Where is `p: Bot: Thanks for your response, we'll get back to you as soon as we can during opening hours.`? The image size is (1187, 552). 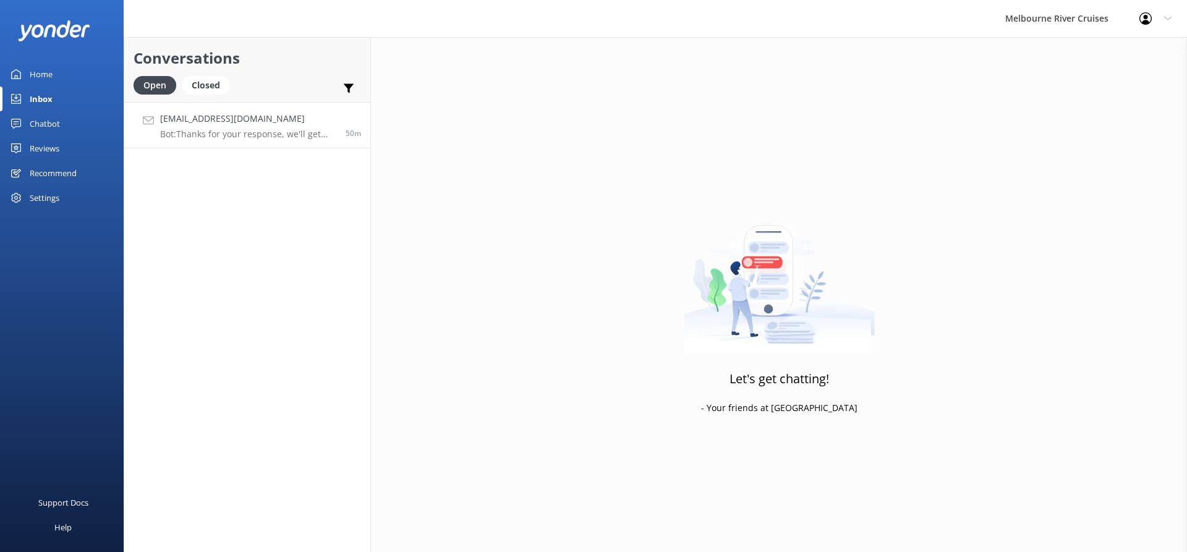 p: Bot: Thanks for your response, we'll get back to you as soon as we can during opening hours. is located at coordinates (248, 134).